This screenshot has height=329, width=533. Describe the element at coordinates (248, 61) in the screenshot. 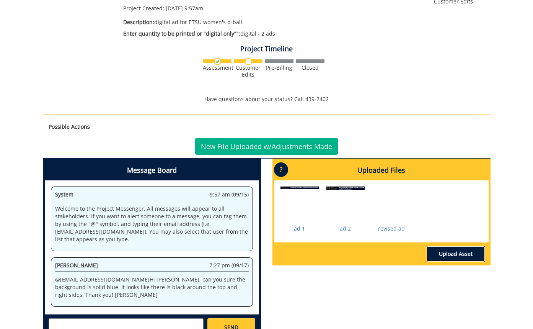

I see `img: no` at that location.